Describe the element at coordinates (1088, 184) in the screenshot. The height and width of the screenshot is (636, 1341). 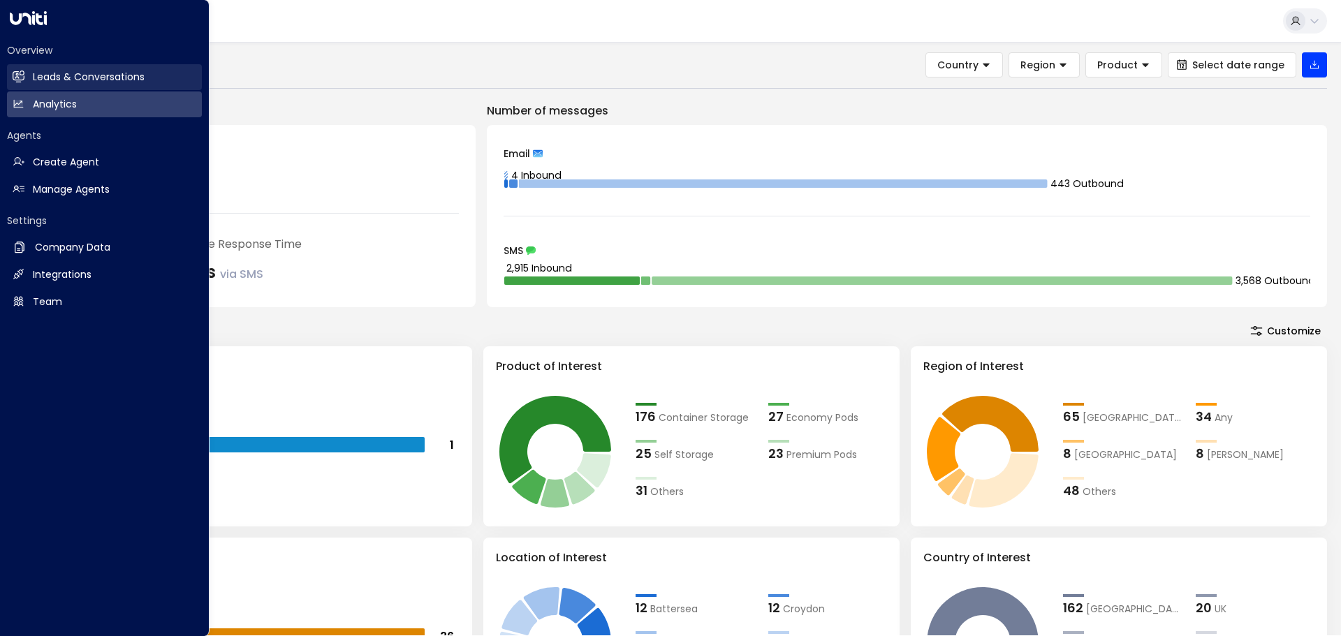
I see `tspan: 443 Outbound` at that location.